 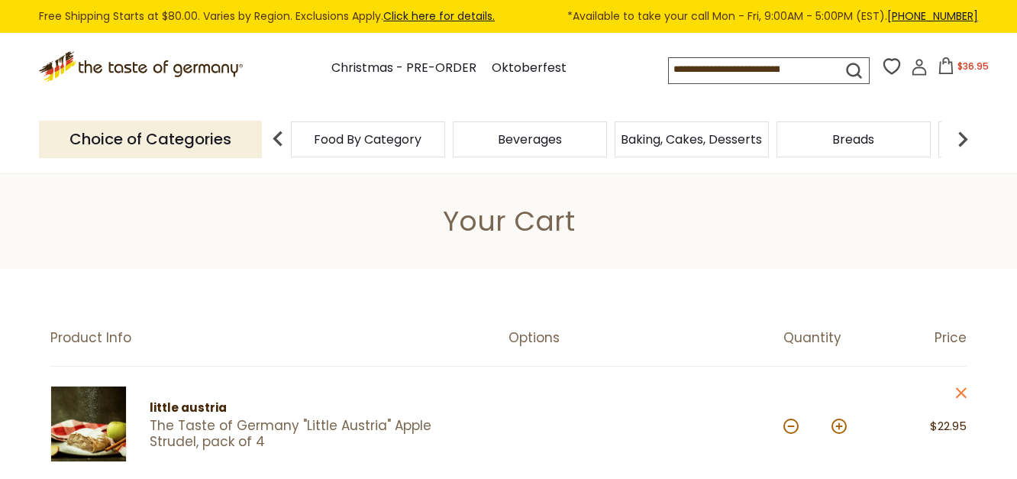 What do you see at coordinates (367, 139) in the screenshot?
I see `span: Food By Category` at bounding box center [367, 139].